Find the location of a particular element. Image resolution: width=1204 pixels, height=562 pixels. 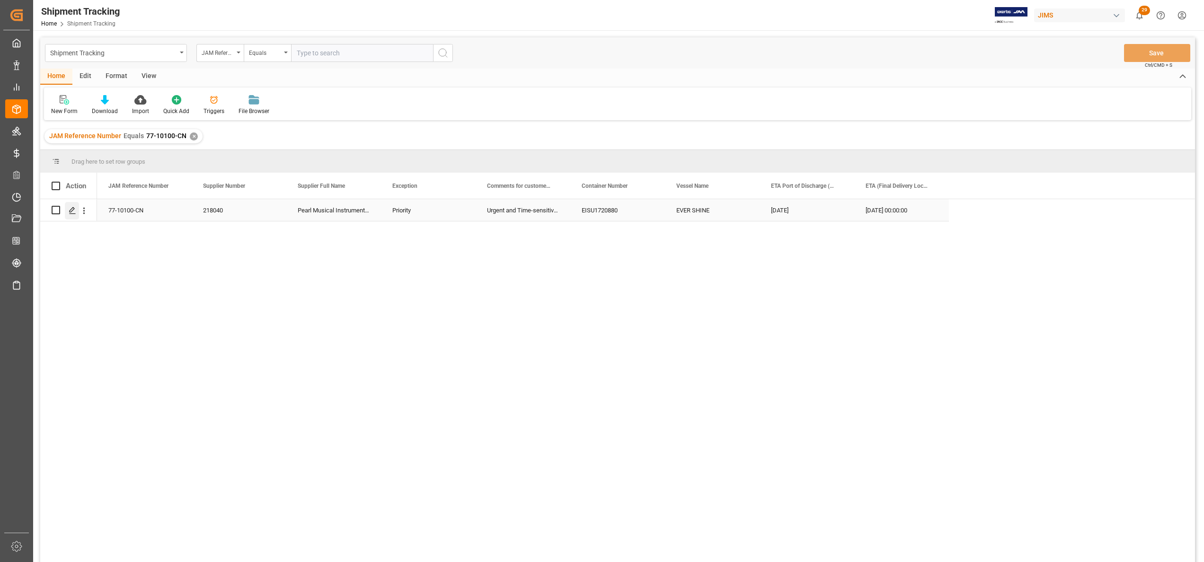

div: Urgent and Time-sensitive shipment is located at coordinates (523, 210).